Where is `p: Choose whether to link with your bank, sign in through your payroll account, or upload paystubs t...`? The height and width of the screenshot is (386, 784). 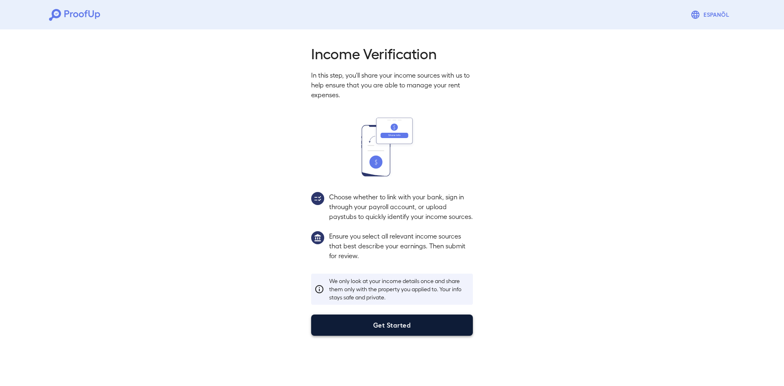 p: Choose whether to link with your bank, sign in through your payroll account, or upload paystubs t... is located at coordinates (401, 207).